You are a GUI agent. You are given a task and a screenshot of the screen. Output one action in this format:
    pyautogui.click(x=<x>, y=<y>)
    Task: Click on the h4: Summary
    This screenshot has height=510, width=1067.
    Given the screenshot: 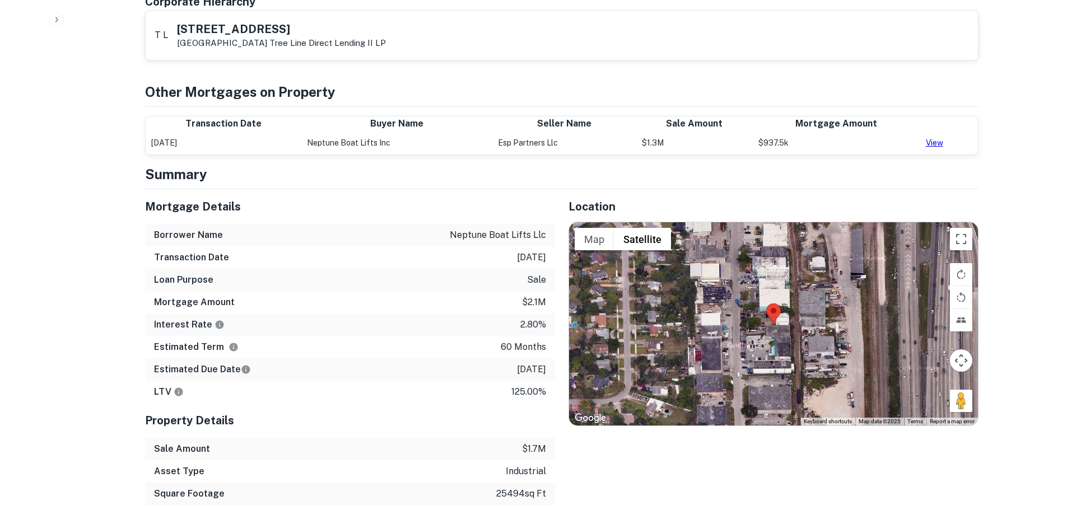 What is the action you would take?
    pyautogui.click(x=562, y=174)
    